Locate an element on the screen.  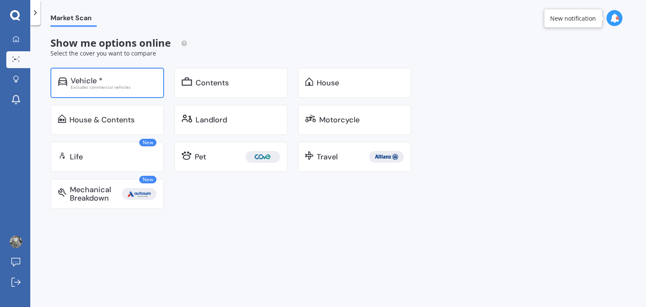
div: Life is located at coordinates (76, 157).